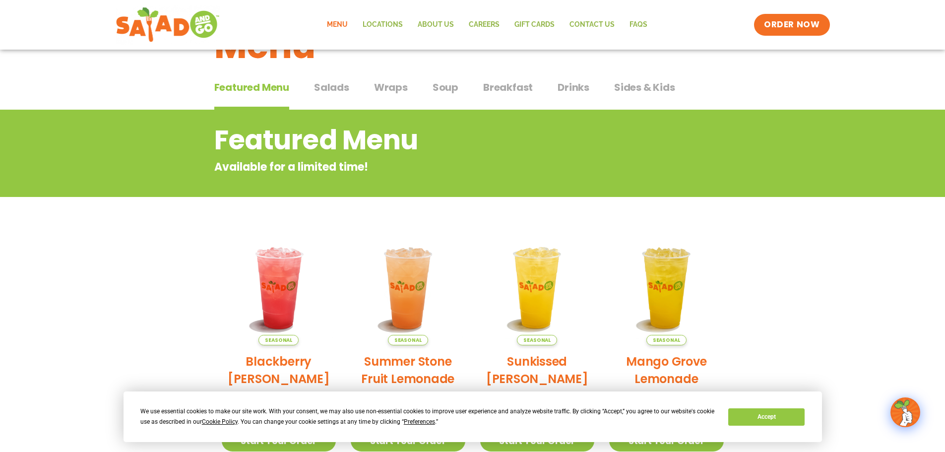  Describe the element at coordinates (168, 25) in the screenshot. I see `img: new-SAG-logo-768×292` at that location.